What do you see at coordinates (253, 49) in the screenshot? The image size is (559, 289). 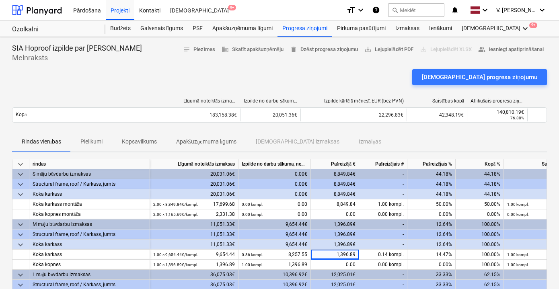 I see `button: Skatīt apakšuzņēmēju` at bounding box center [253, 49].